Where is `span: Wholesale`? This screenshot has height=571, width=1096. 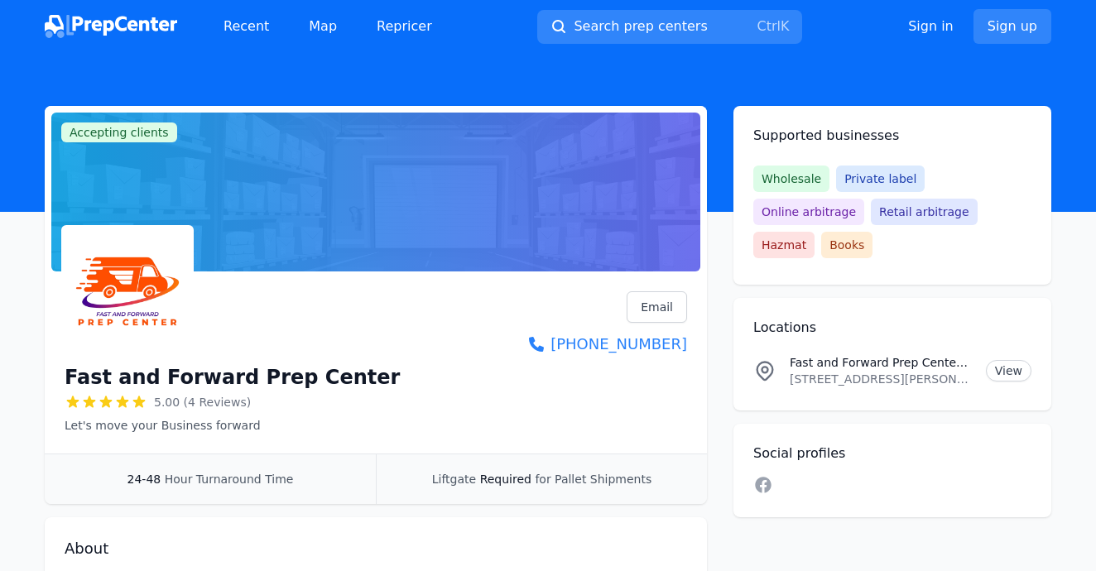
span: Wholesale is located at coordinates (791, 179).